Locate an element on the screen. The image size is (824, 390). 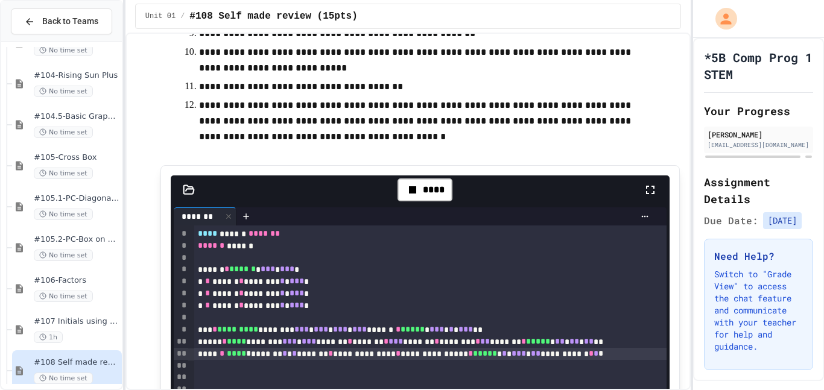
span: #107 Initials using shapes(11pts) is located at coordinates (77, 321).